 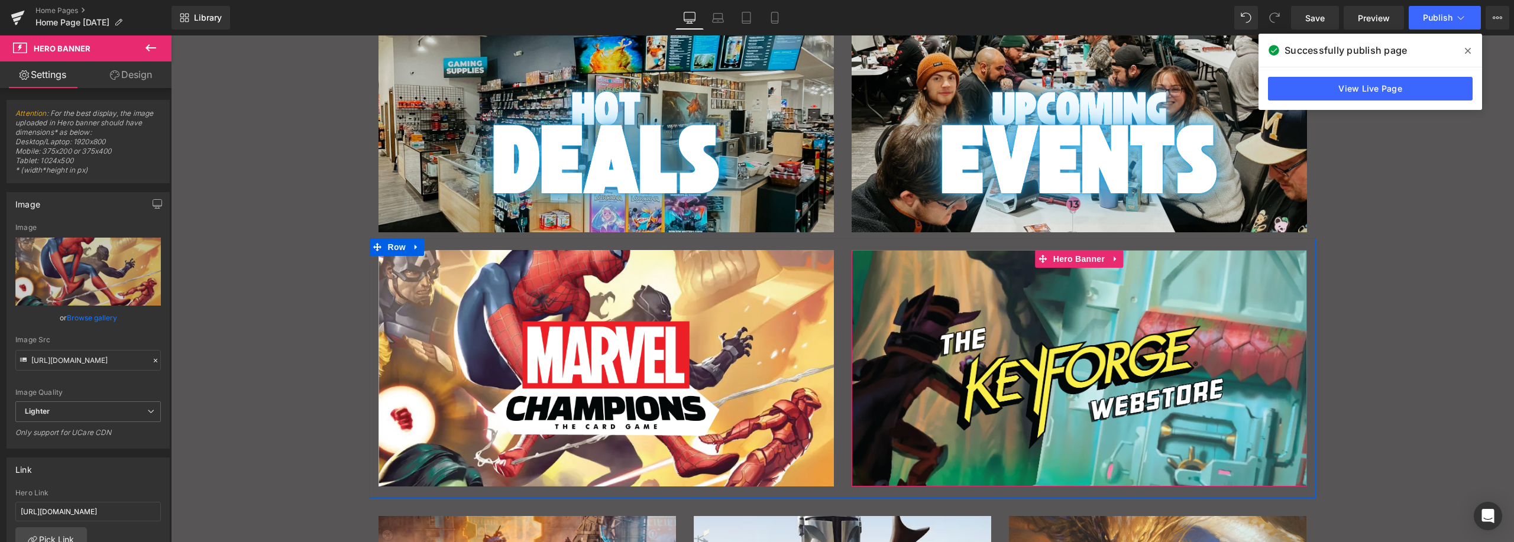 I want to click on span: : For the best display, the image uploaded in Hero banner should have dimensions* as below: Deskt..., so click(x=88, y=145).